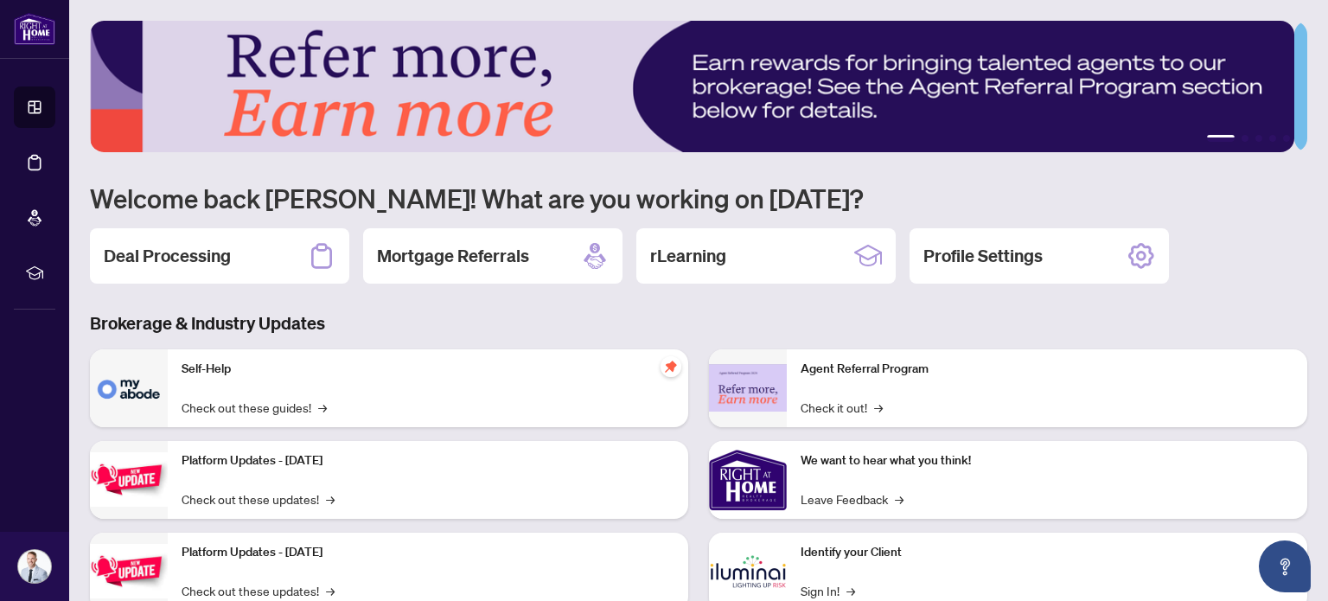 The image size is (1328, 601). I want to click on h3: Brokerage & Industry Updates, so click(699, 323).